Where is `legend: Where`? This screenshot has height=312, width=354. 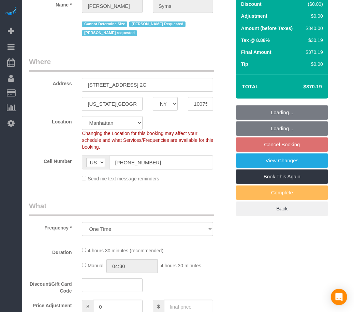
legend: Where is located at coordinates (121, 64).